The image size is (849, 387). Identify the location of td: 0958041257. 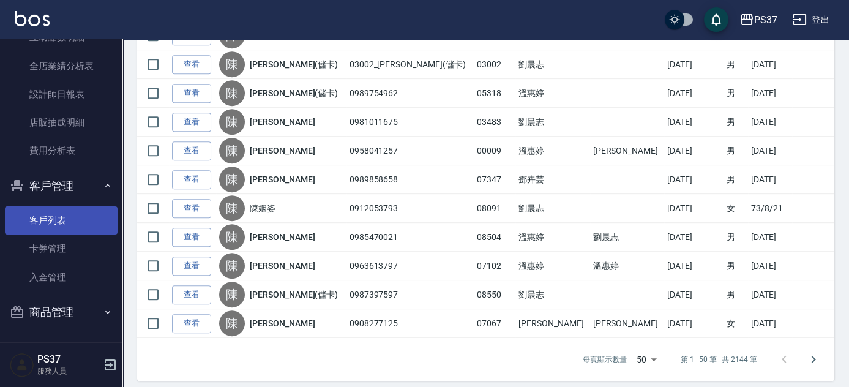
(410, 151).